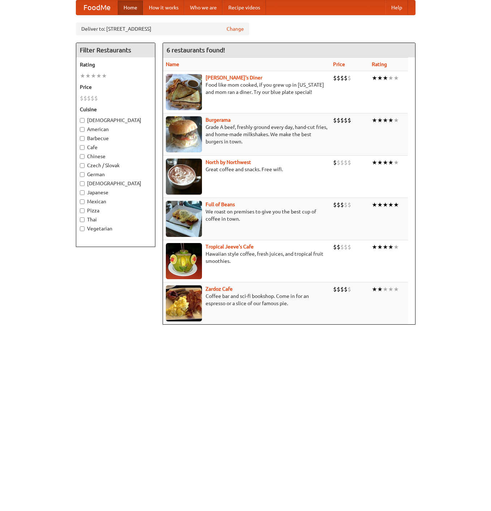 The height and width of the screenshot is (511, 491). What do you see at coordinates (82, 129) in the screenshot?
I see `input: American` at bounding box center [82, 129].